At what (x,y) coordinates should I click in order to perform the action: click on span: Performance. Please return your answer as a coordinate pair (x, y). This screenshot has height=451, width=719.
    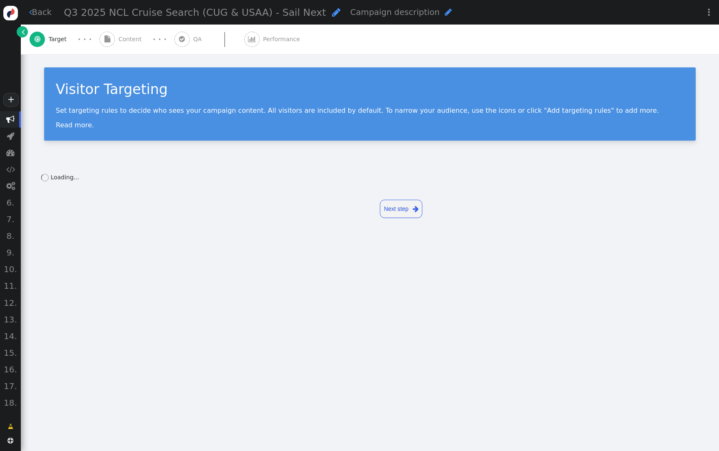
    Looking at the image, I should click on (283, 39).